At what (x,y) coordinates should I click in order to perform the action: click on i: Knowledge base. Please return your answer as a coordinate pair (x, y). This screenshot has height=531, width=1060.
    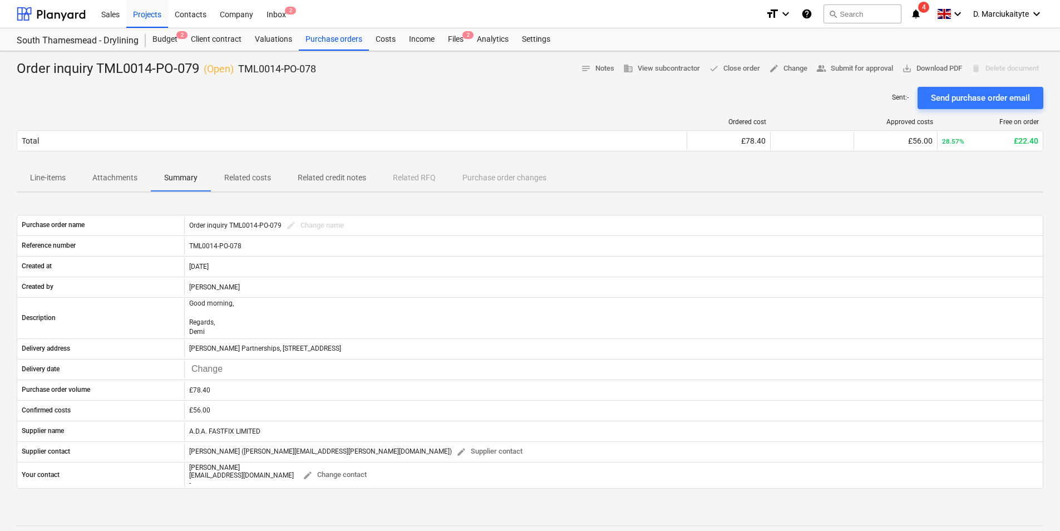
    Looking at the image, I should click on (807, 14).